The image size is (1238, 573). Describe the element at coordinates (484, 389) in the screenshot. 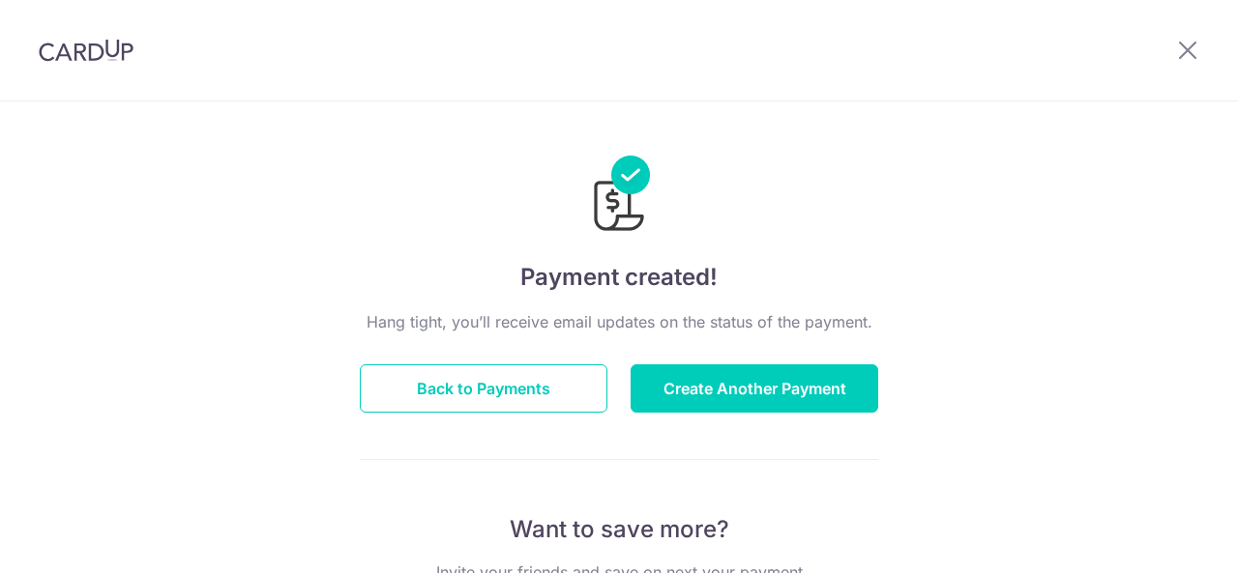

I see `button: Back to Payments` at that location.